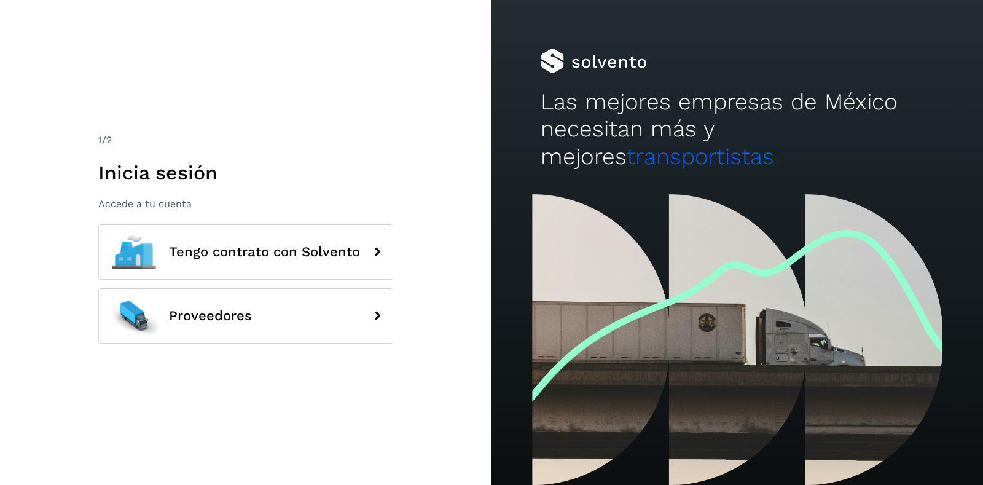 This screenshot has width=983, height=485. I want to click on span: transportistas, so click(700, 156).